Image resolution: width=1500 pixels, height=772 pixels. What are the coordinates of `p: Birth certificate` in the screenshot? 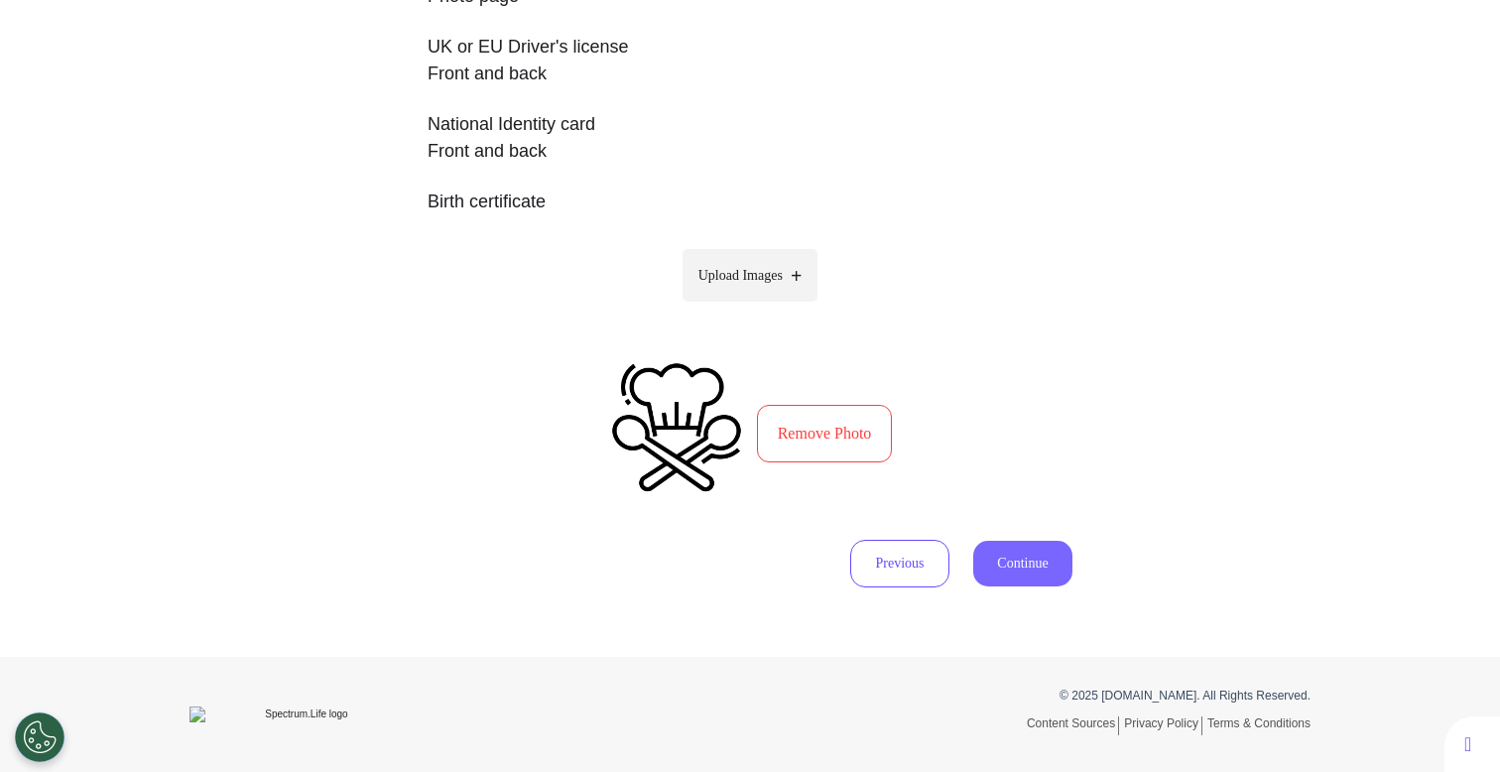 It's located at (750, 201).